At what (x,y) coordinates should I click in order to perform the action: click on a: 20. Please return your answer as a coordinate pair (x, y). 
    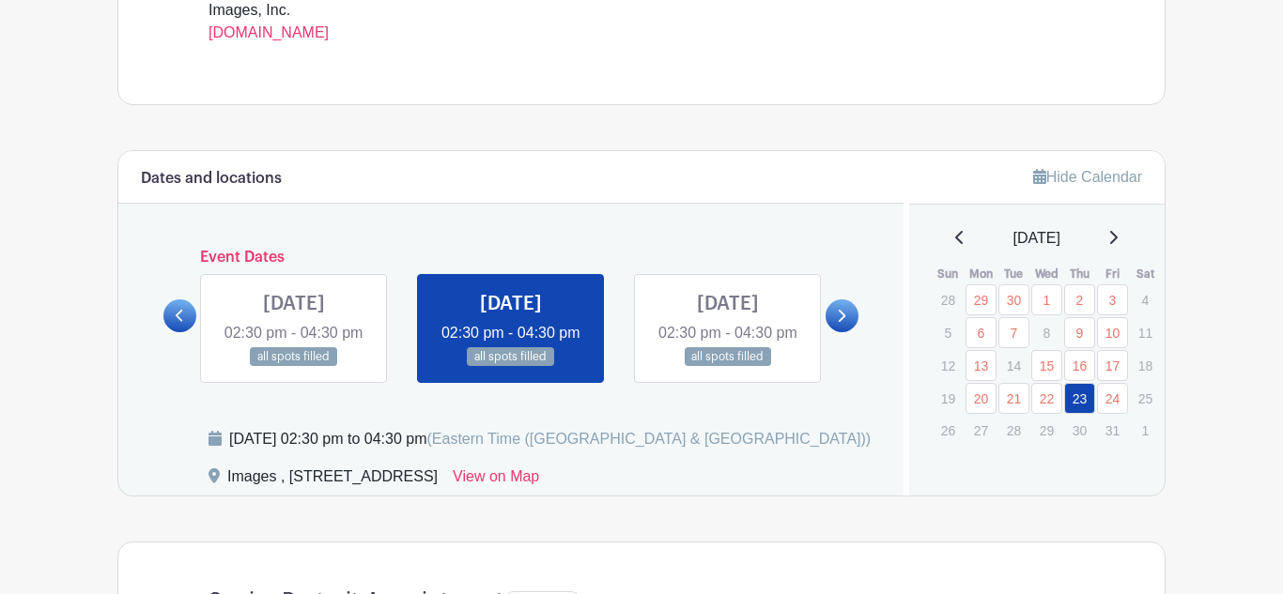
    Looking at the image, I should click on (980, 398).